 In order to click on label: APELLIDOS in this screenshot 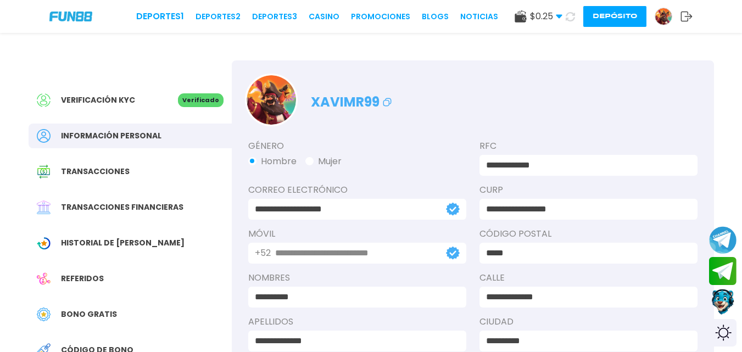, I will do `click(357, 322)`.